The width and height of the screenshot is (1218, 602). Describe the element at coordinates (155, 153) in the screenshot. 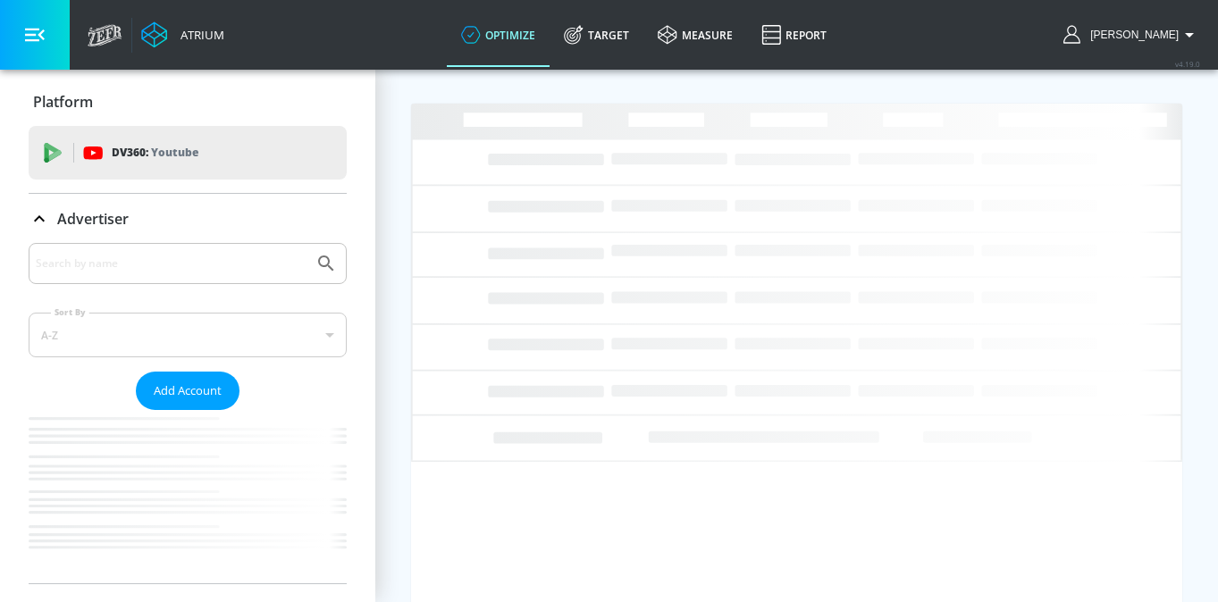

I see `p: DV360:` at that location.